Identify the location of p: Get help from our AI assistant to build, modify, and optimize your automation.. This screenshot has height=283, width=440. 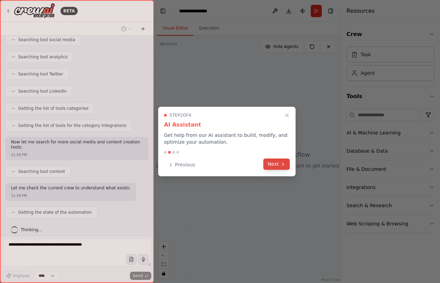
(227, 139).